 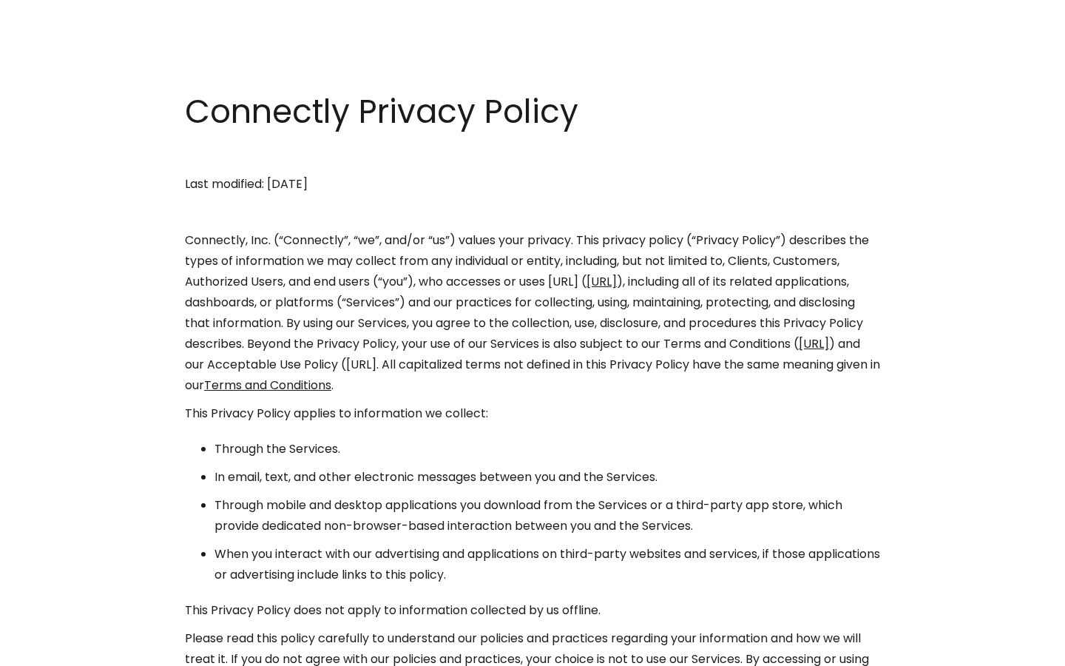 I want to click on aside: Language selected: English, so click(x=52, y=650).